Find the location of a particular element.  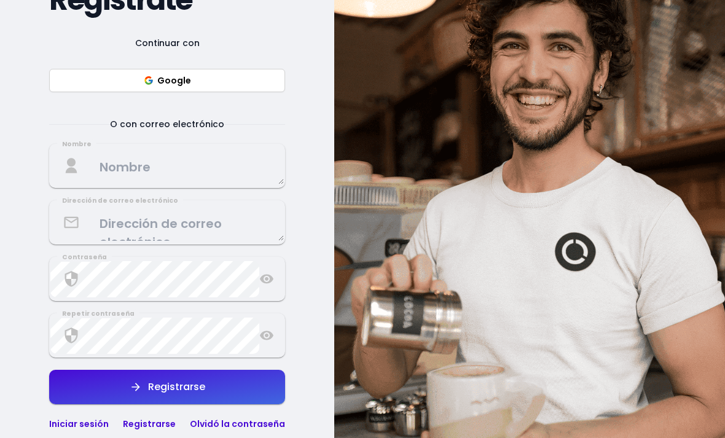

button: Registrarse is located at coordinates (167, 388).